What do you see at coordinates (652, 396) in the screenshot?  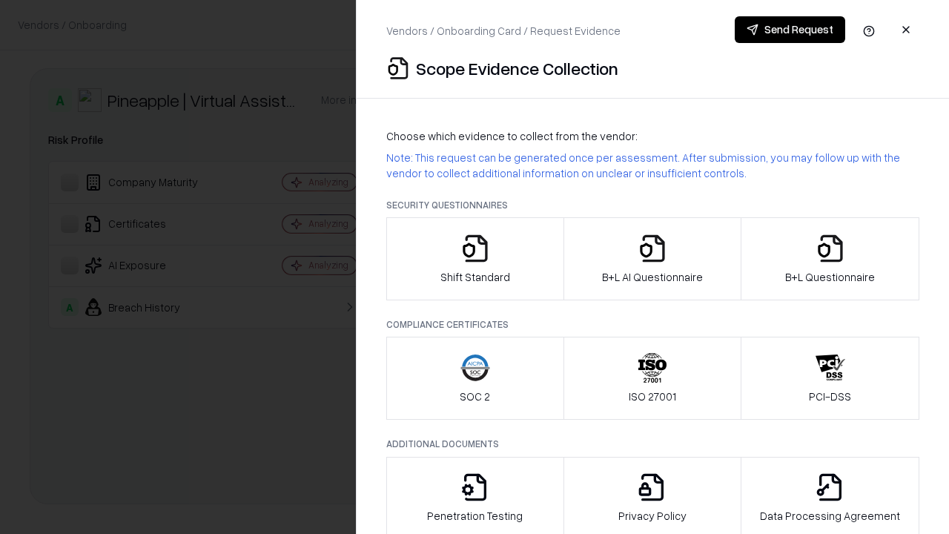 I see `p: ISO 27001` at bounding box center [652, 396].